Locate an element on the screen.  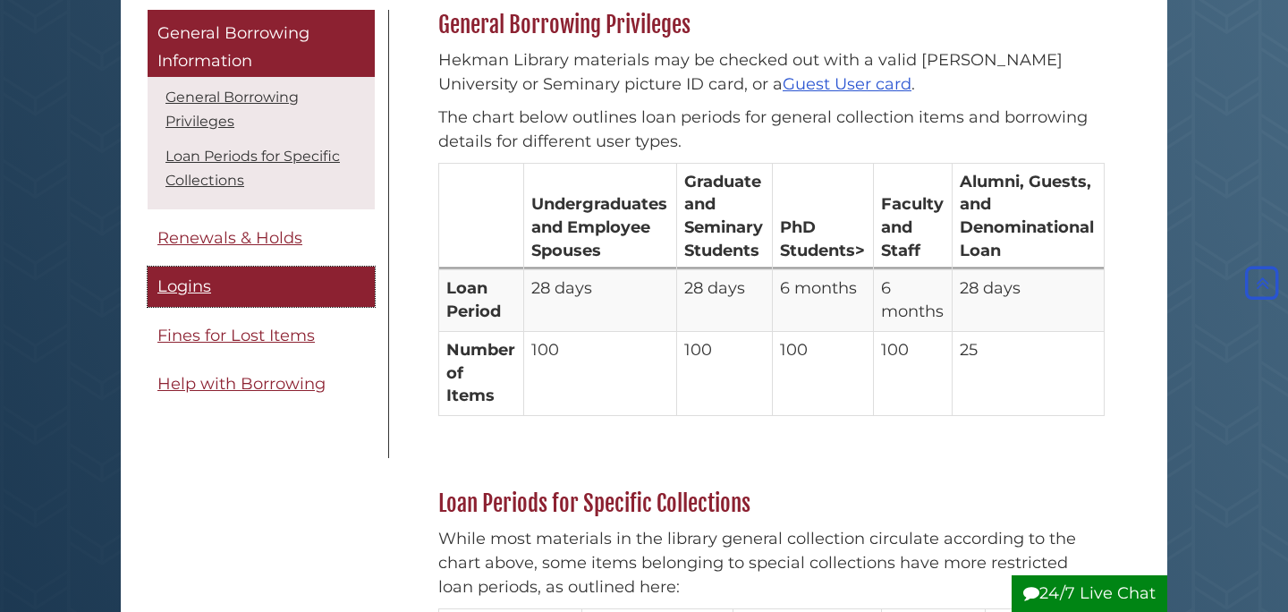
a: Fines for Lost Items is located at coordinates (261, 335).